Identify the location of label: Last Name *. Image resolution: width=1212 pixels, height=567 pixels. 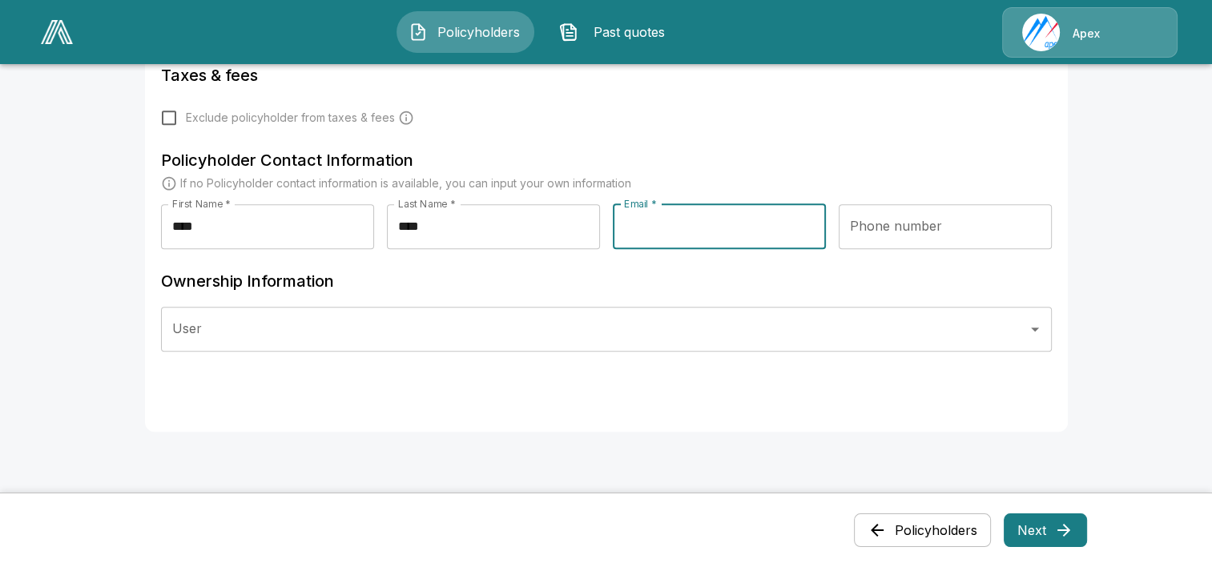
(426, 203).